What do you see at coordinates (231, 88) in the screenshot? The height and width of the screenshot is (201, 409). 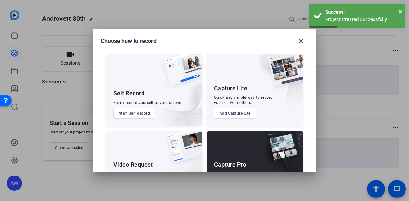 I see `div: Capture Lite` at bounding box center [231, 88].